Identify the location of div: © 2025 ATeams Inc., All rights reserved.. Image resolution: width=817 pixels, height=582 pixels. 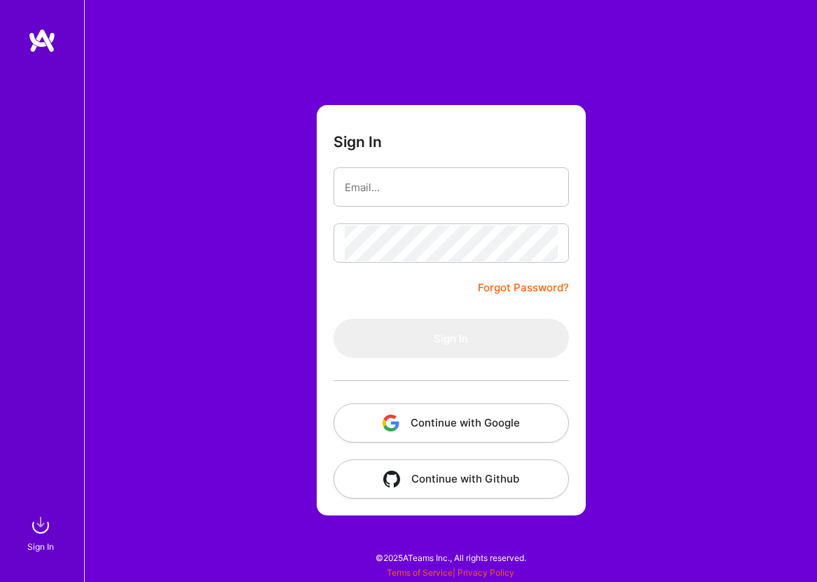
(450, 557).